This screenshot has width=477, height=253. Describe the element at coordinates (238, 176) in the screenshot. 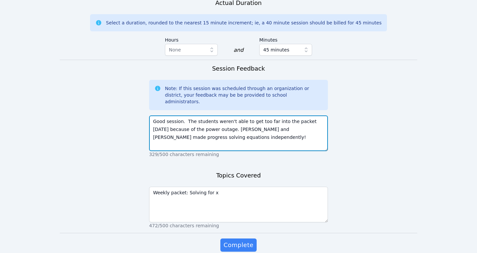

I see `h3: Topics Covered` at that location.